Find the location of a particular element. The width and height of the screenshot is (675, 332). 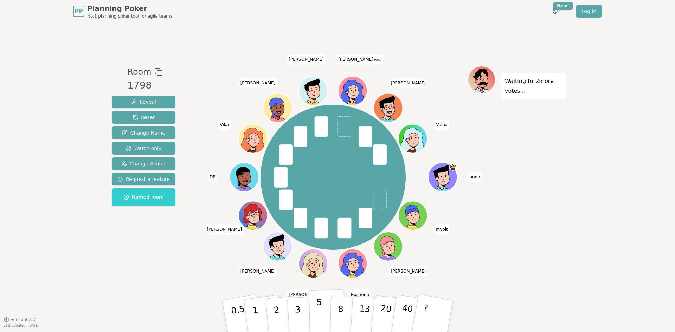

span: Change Name is located at coordinates (144, 133).